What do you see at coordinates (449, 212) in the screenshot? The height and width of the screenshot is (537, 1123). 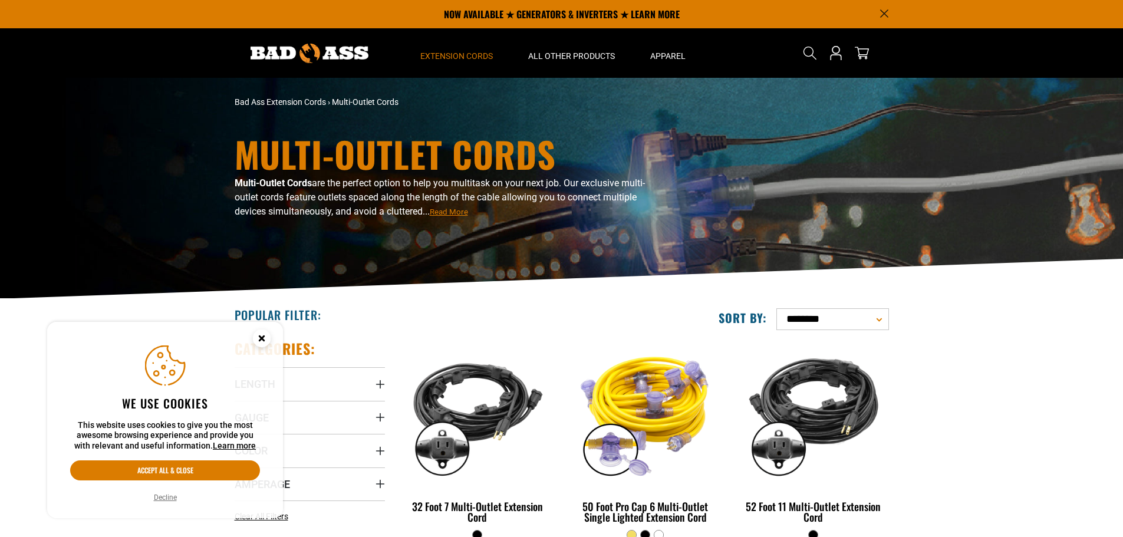 I see `span: Read More` at bounding box center [449, 212].